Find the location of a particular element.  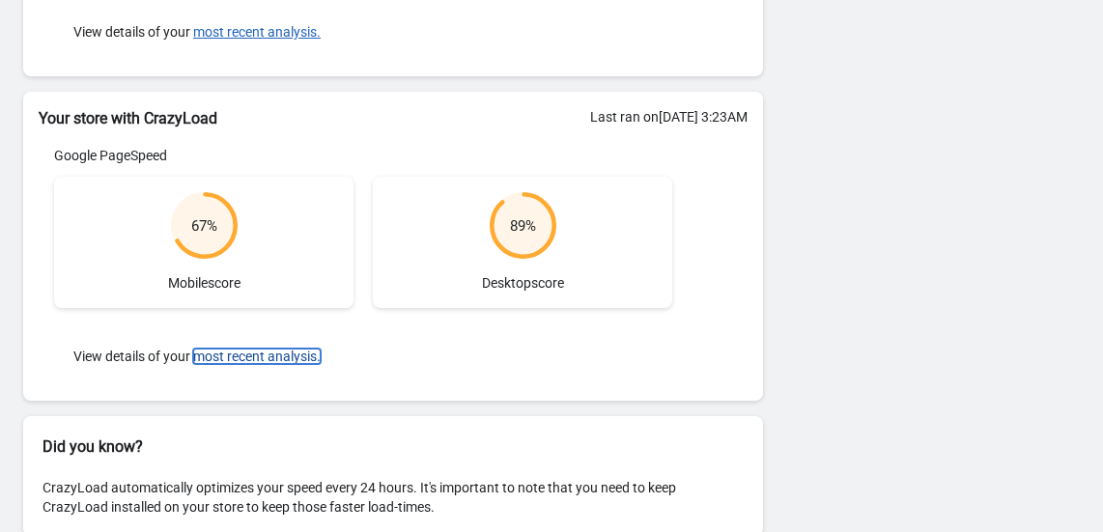

div: 89 % is located at coordinates (523, 226).